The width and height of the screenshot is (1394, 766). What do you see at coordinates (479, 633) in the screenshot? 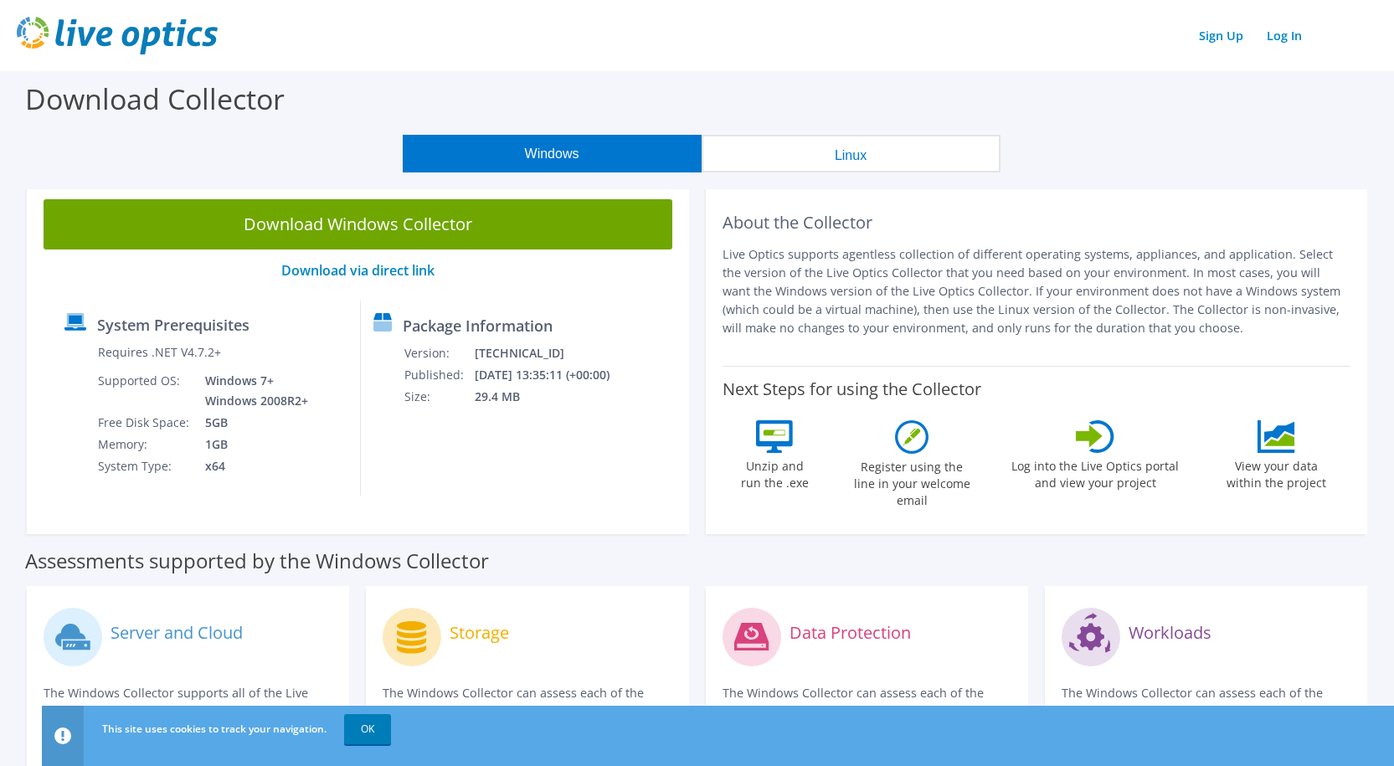
I see `label: Storage` at bounding box center [479, 633].